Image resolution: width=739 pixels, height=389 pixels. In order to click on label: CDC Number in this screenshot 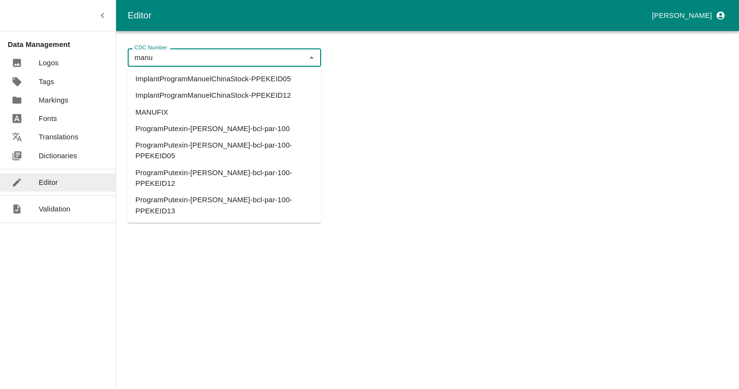, I will do `click(151, 48)`.